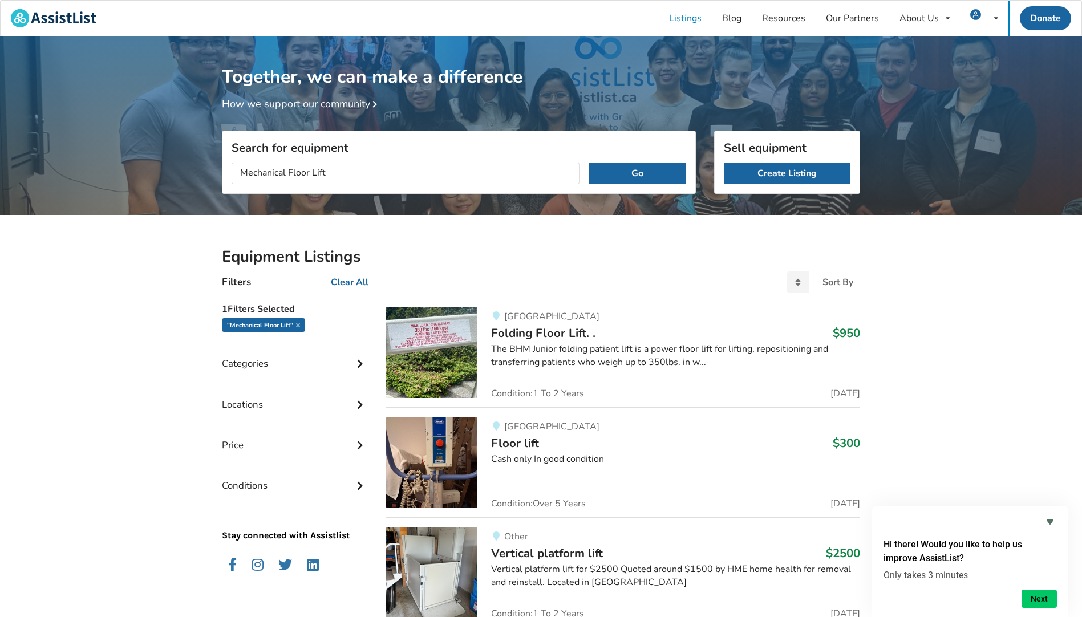 This screenshot has width=1082, height=617. Describe the element at coordinates (459, 148) in the screenshot. I see `h3: Search for equipment` at that location.